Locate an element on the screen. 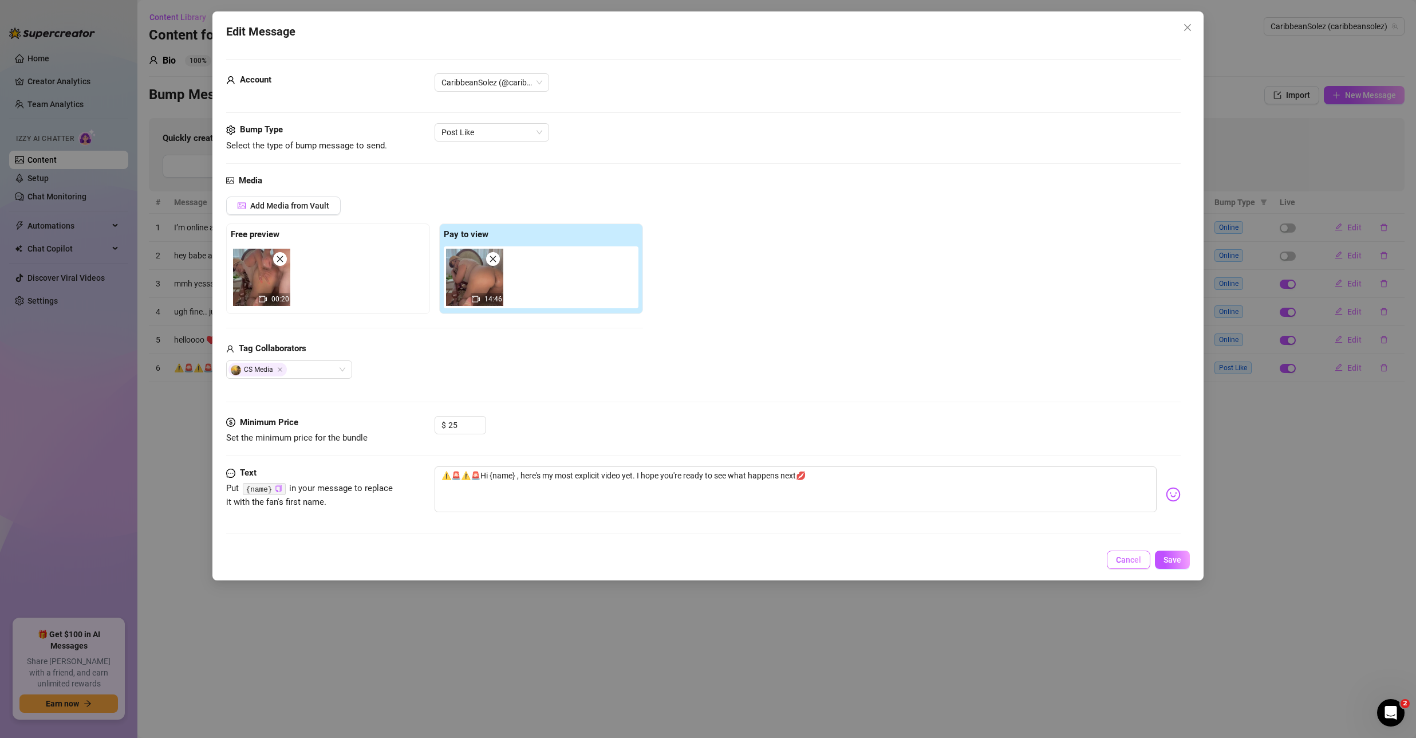  span: CS Media is located at coordinates (258, 369).